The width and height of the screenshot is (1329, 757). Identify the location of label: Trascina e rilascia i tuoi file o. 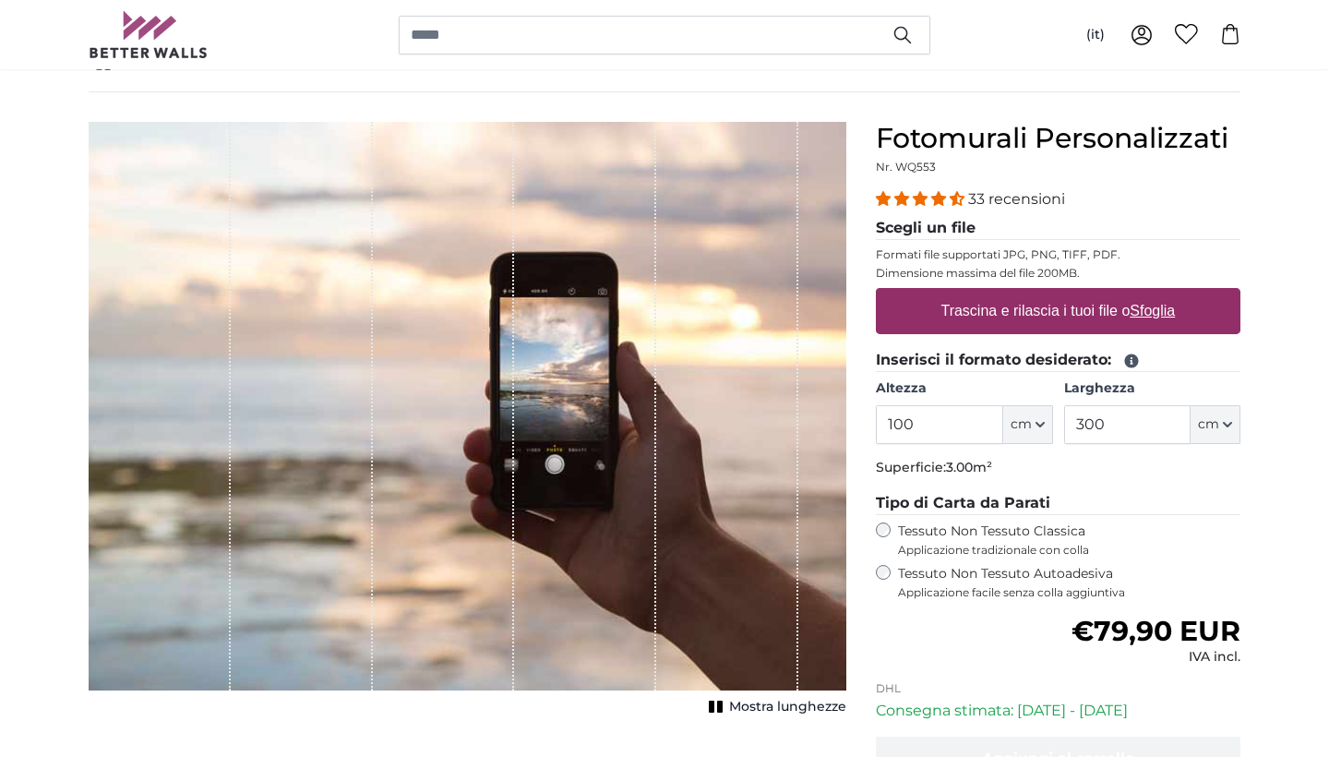
(1059, 311).